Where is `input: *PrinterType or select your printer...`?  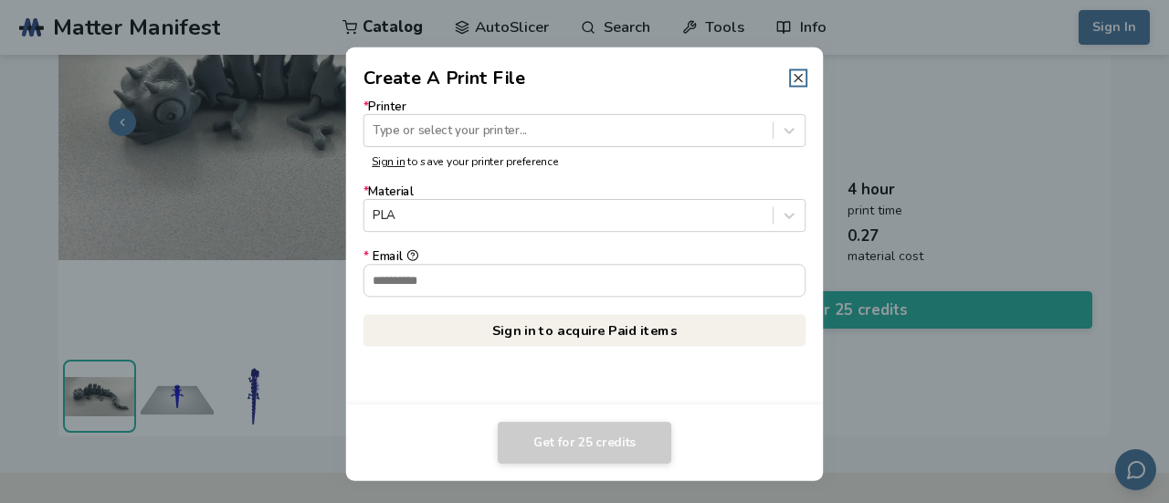
input: *PrinterType or select your printer... is located at coordinates (374, 130).